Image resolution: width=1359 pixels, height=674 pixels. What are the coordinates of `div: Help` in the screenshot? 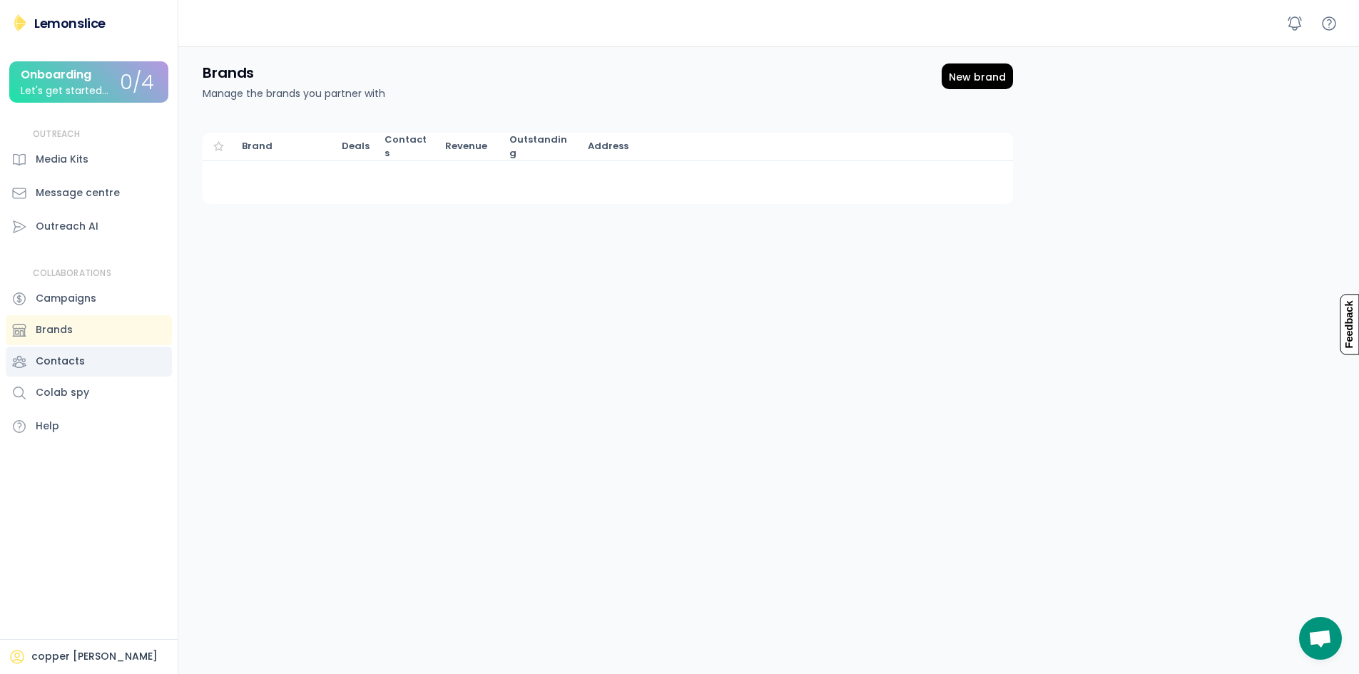 It's located at (47, 426).